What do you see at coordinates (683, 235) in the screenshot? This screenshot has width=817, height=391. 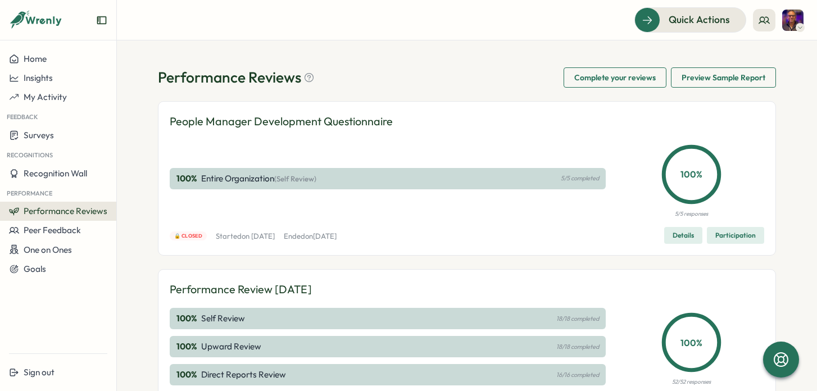 I see `button: Details` at bounding box center [683, 235].